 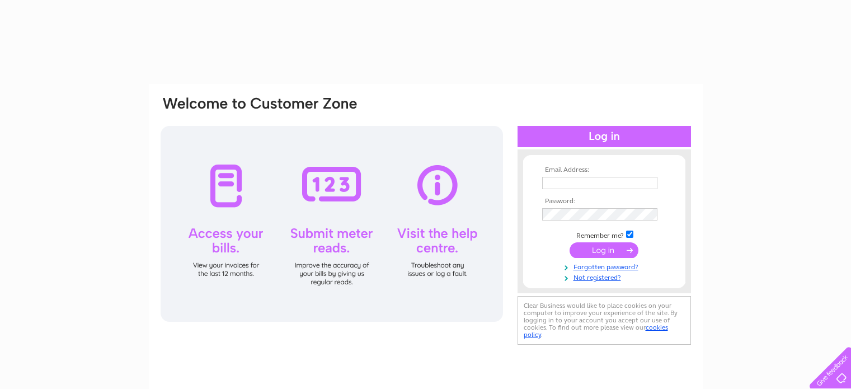 What do you see at coordinates (604, 250) in the screenshot?
I see `input: Submit` at bounding box center [604, 250].